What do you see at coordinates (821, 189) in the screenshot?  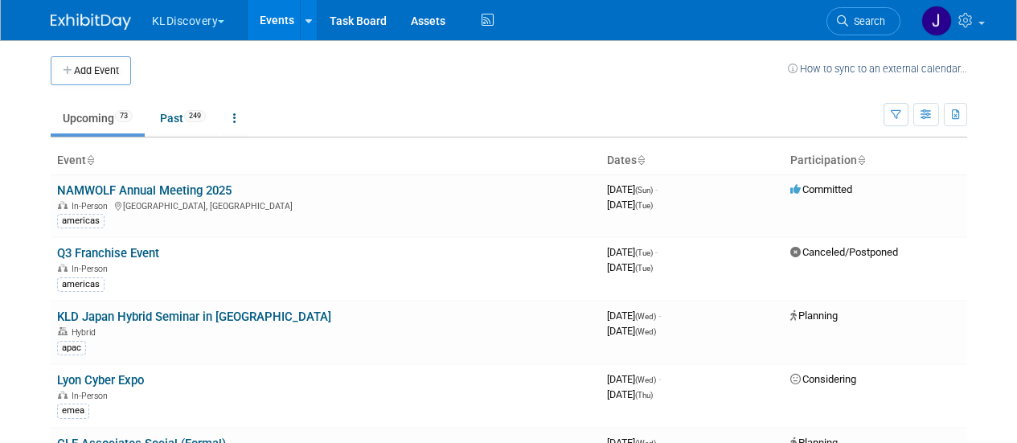 I see `span: Committed` at bounding box center [821, 189].